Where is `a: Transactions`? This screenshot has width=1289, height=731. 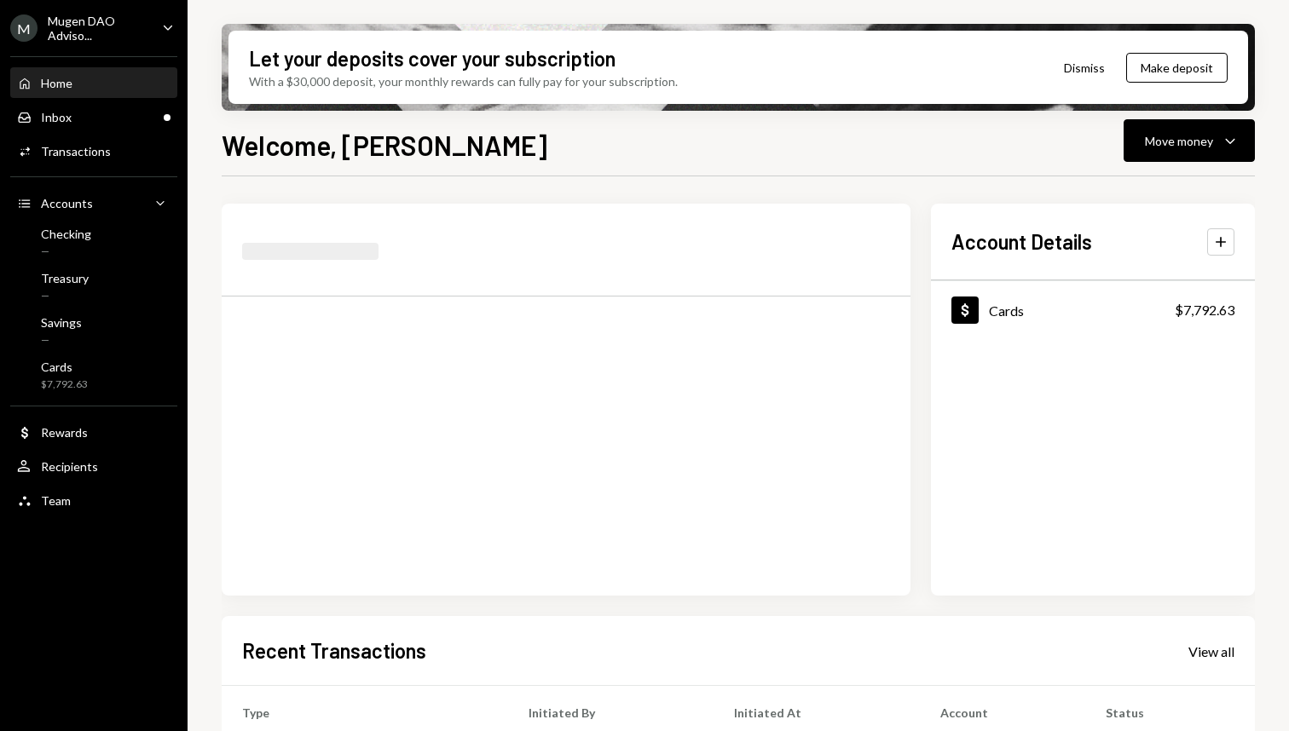
a: Transactions is located at coordinates (94, 151).